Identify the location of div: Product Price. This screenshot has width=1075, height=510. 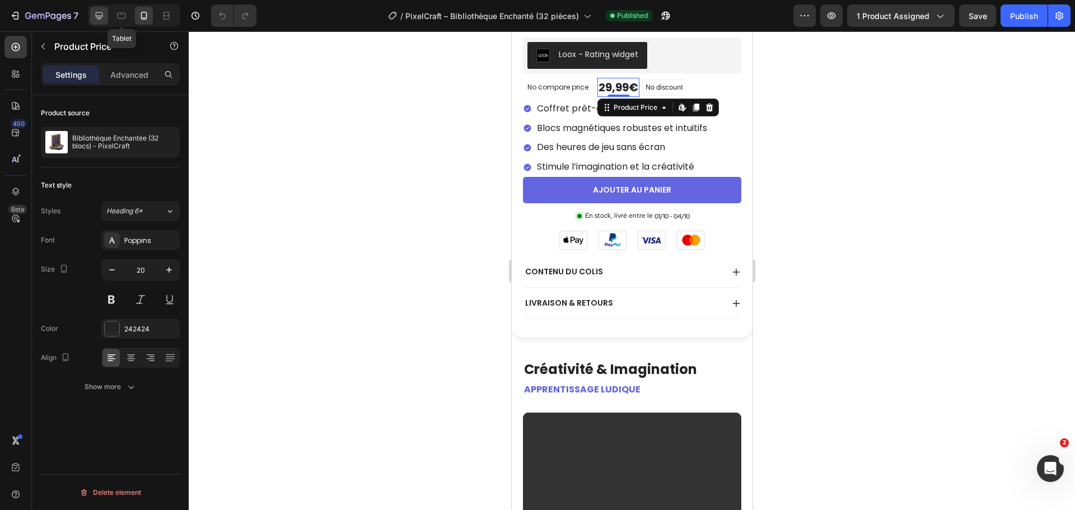
(124, 76).